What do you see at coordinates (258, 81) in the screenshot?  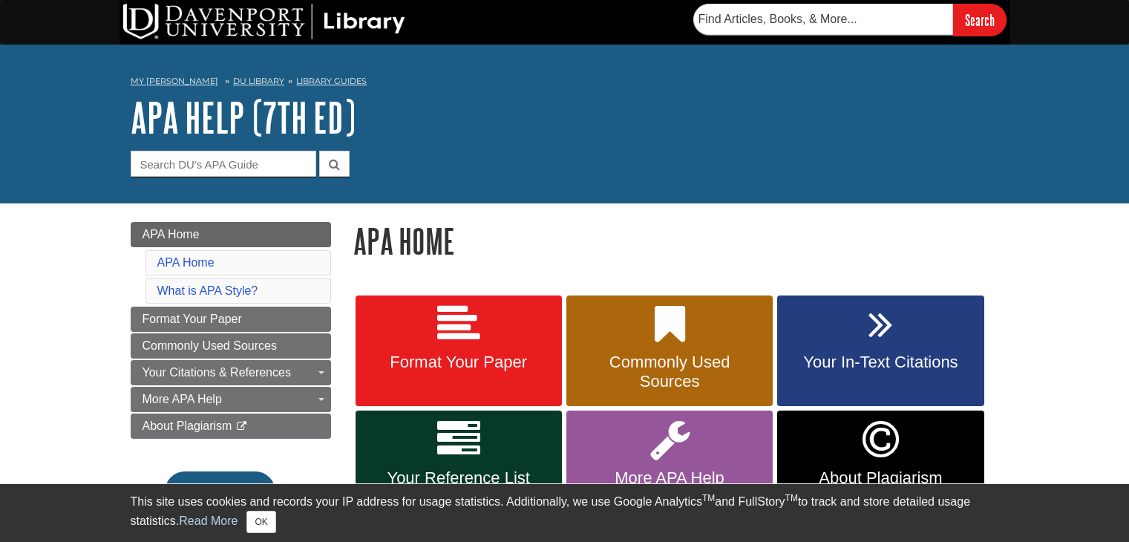 I see `a: DU Library` at bounding box center [258, 81].